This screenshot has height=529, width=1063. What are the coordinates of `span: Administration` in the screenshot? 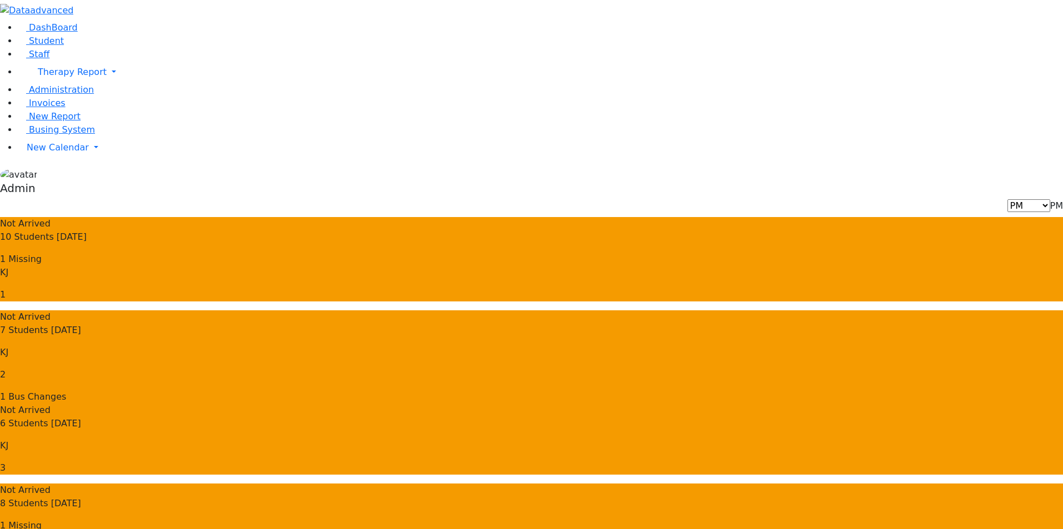 It's located at (61, 89).